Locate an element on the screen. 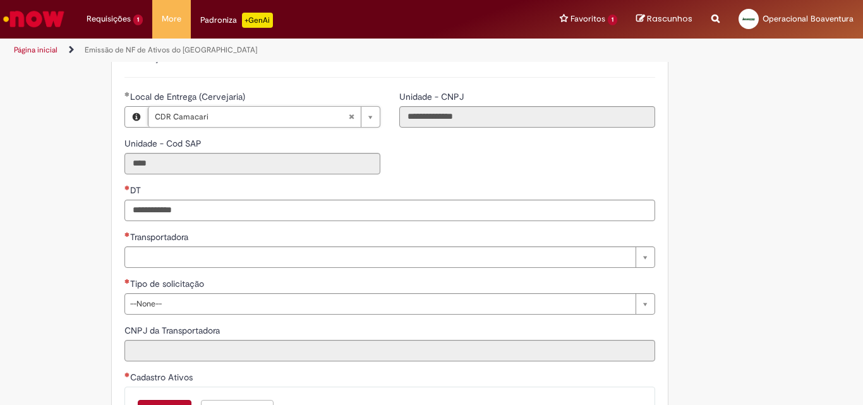 The image size is (863, 405). span: Necessários - Local de Entrega (Cervejaria) is located at coordinates (189, 97).